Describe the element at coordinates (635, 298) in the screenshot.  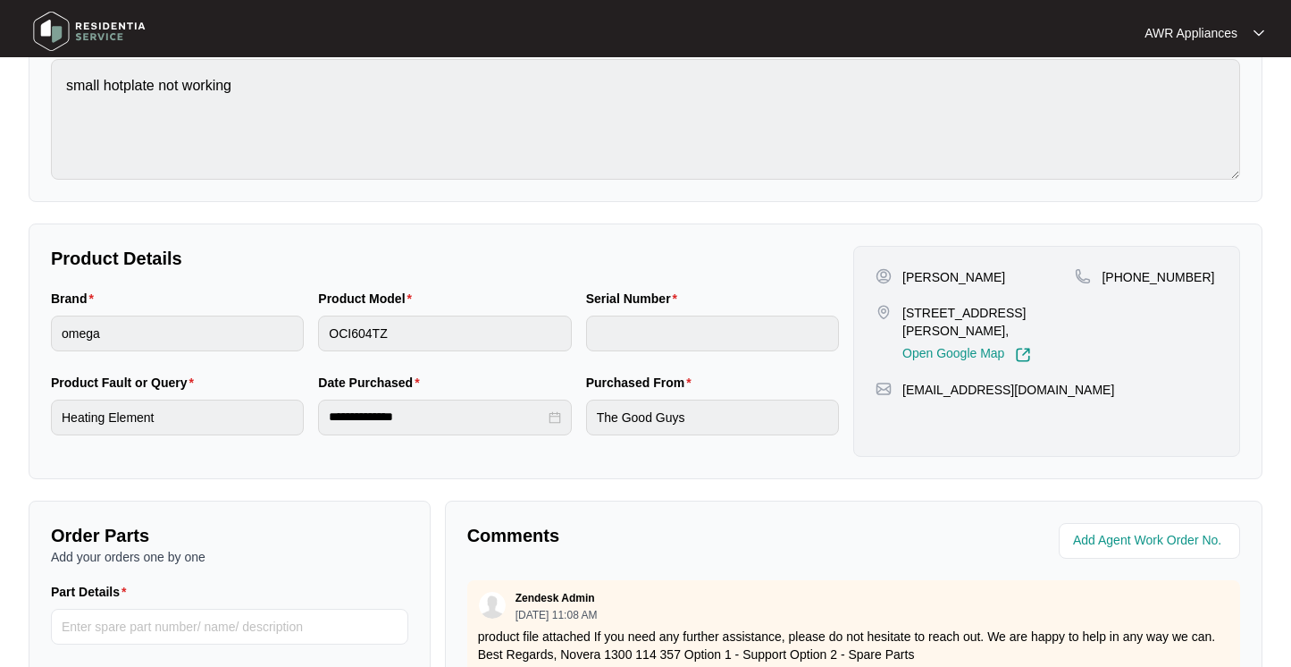
I see `label: Serial Number` at that location.